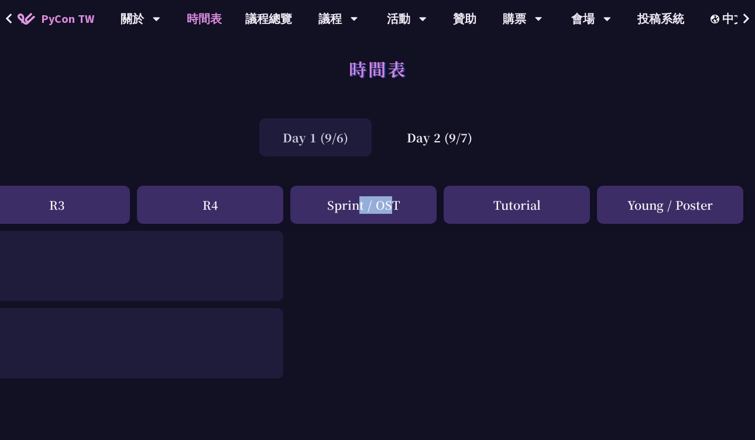  What do you see at coordinates (670, 204) in the screenshot?
I see `div: Young / Poster` at bounding box center [670, 204].